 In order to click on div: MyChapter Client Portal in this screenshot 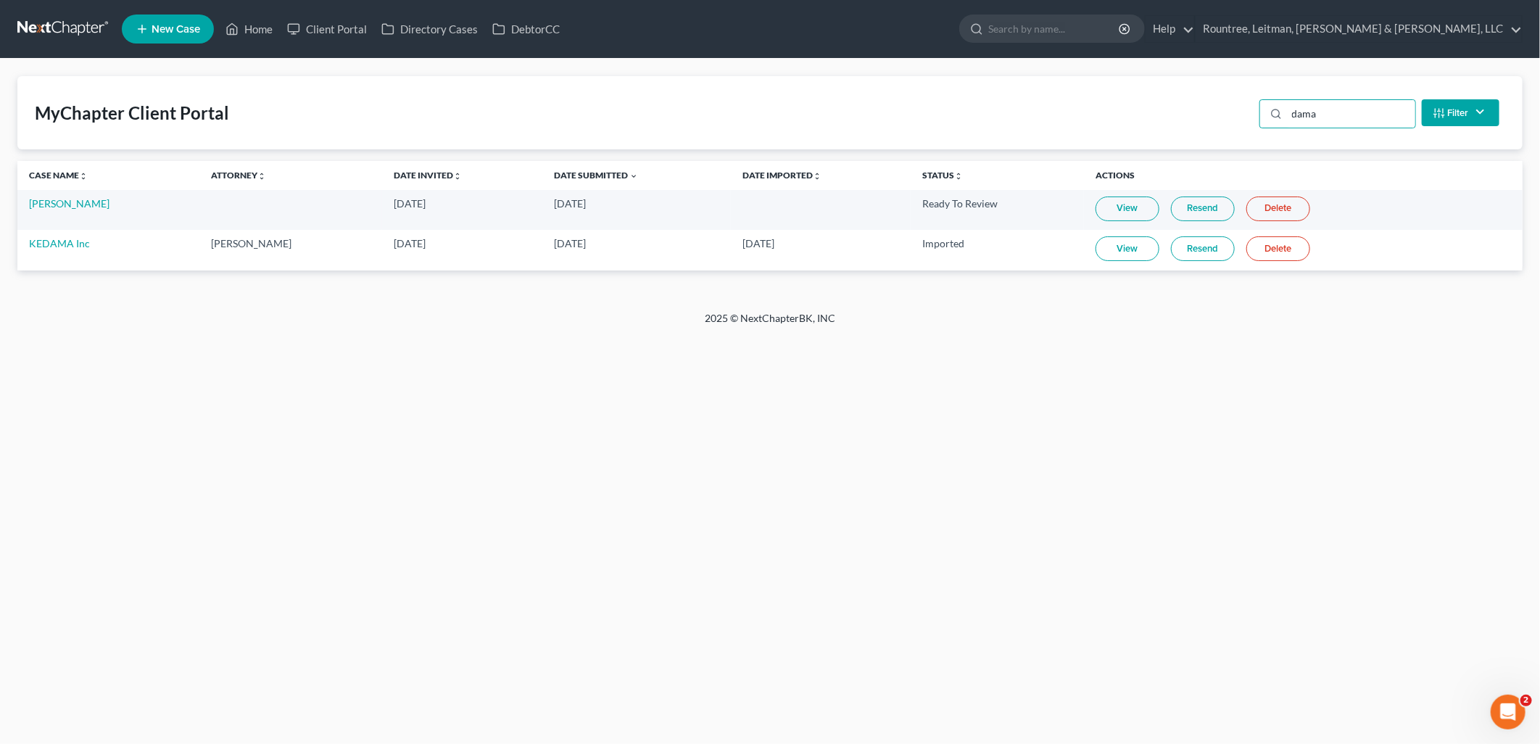, I will do `click(132, 113)`.